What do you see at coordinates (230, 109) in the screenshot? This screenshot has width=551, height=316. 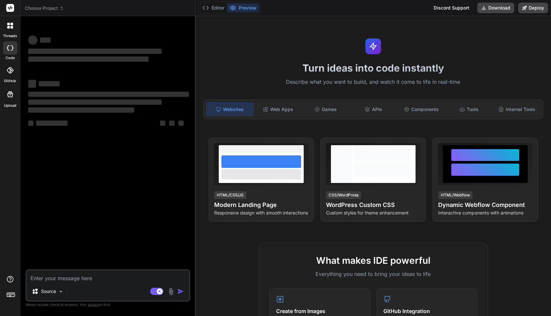 I see `div: Websites` at bounding box center [230, 109].